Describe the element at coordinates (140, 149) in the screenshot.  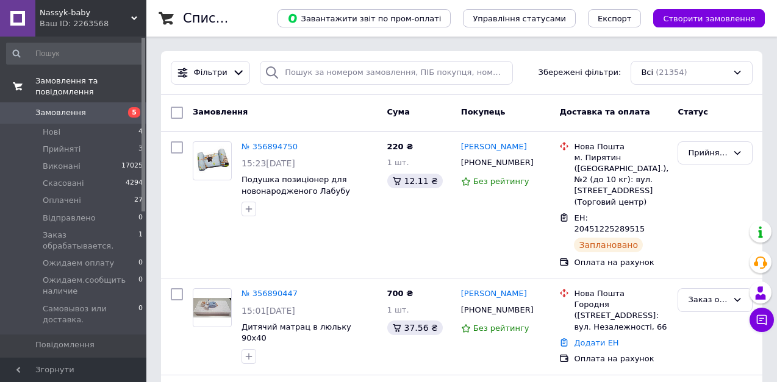
I see `span: 3` at that location.